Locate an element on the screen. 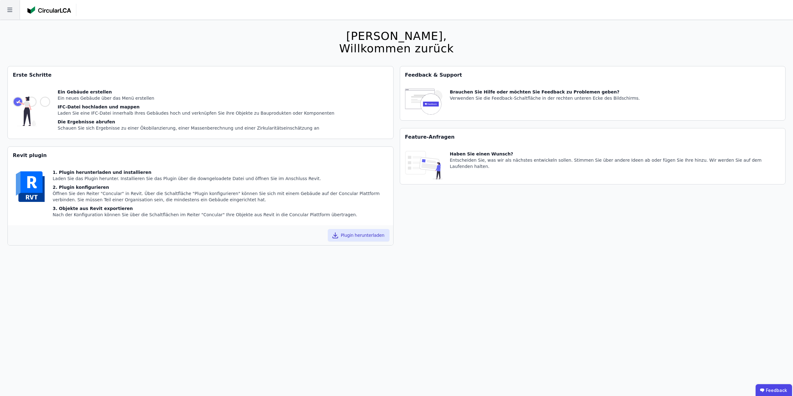  div: 3. Objekte aus Revit exportieren is located at coordinates (220, 209).